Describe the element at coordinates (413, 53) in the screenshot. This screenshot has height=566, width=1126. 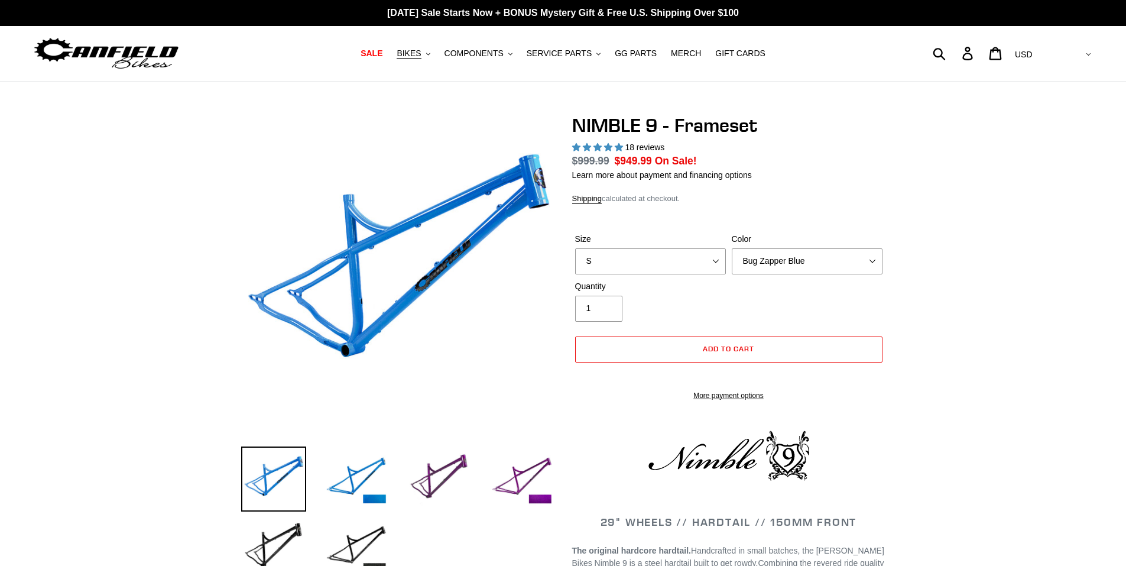
I see `button: BIKES` at that location.